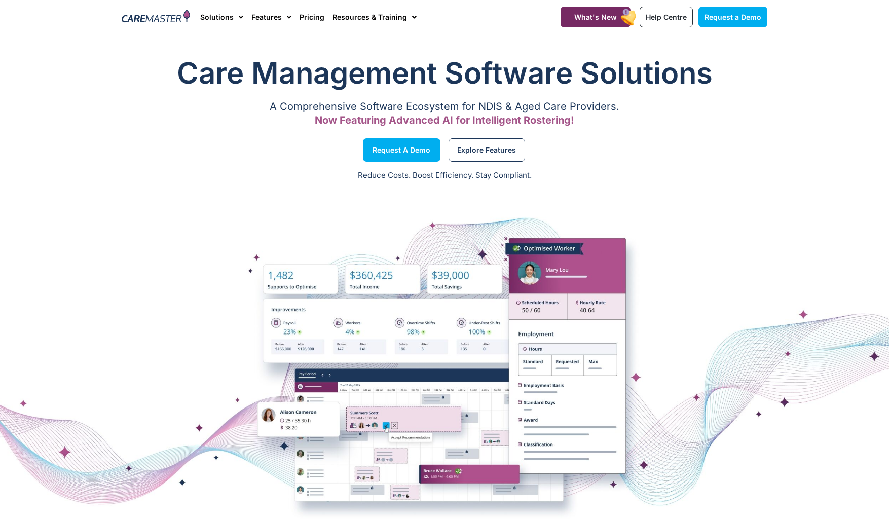 The image size is (889, 519). I want to click on p: A Comprehensive Software Ecosystem for NDIS & Aged Care Providers., so click(444, 106).